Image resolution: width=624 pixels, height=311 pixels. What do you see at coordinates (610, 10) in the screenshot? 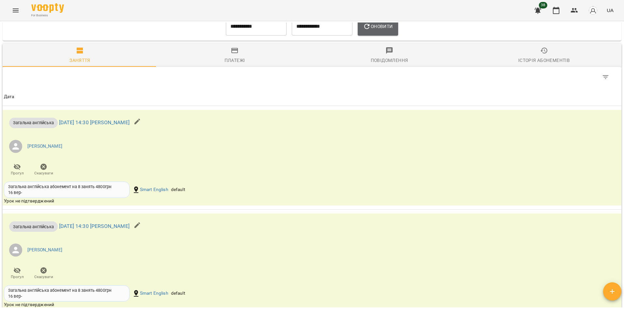
I see `span: UA` at bounding box center [610, 10].